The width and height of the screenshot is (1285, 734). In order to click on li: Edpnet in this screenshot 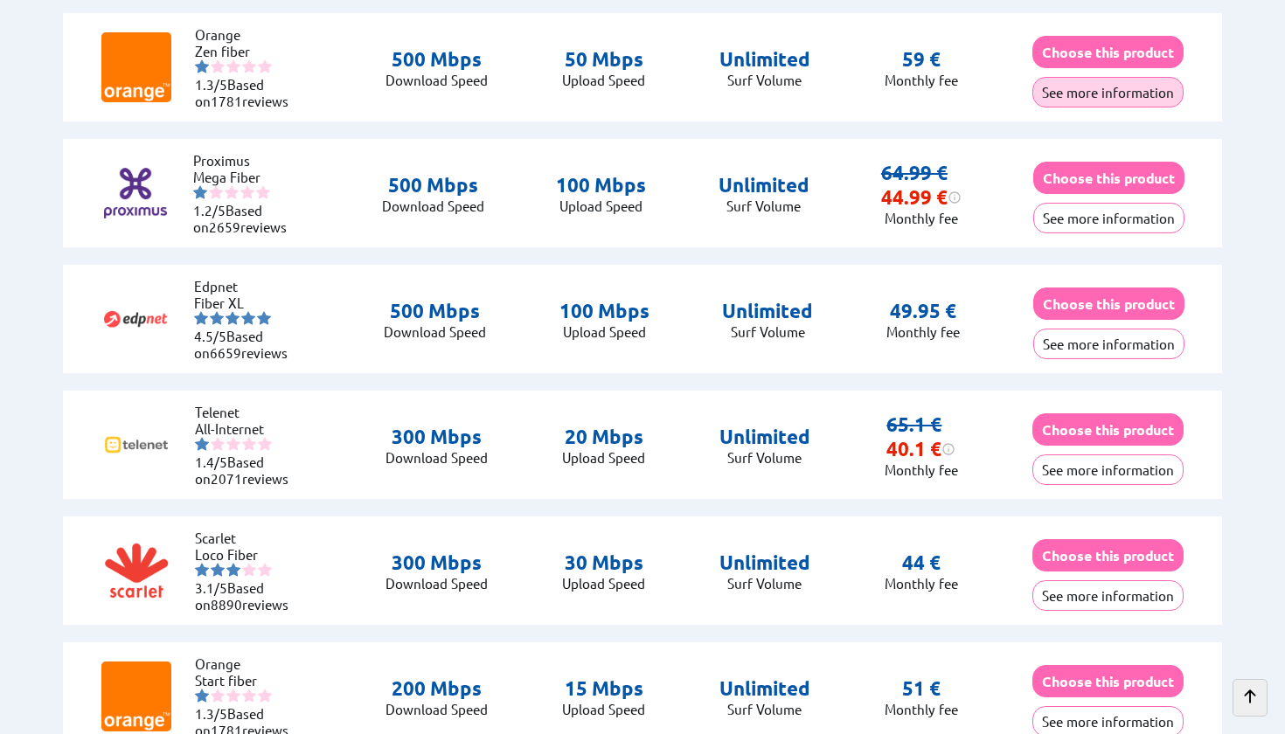, I will do `click(246, 286)`.